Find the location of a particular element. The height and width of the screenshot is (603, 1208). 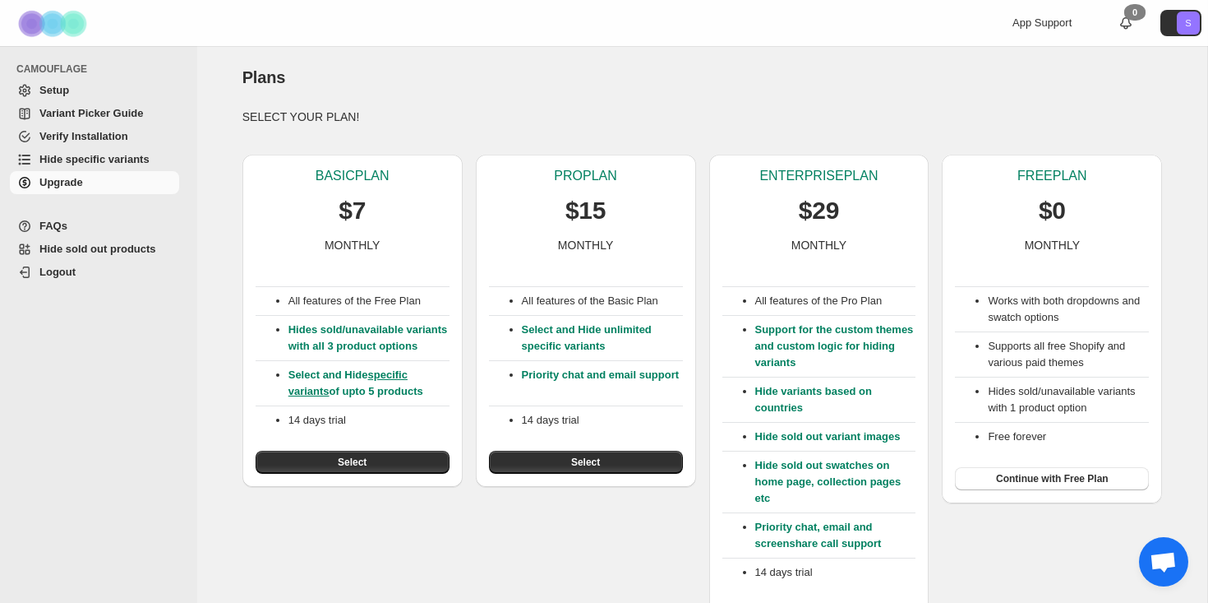

p: Hide variants based on countries is located at coordinates (836, 400).